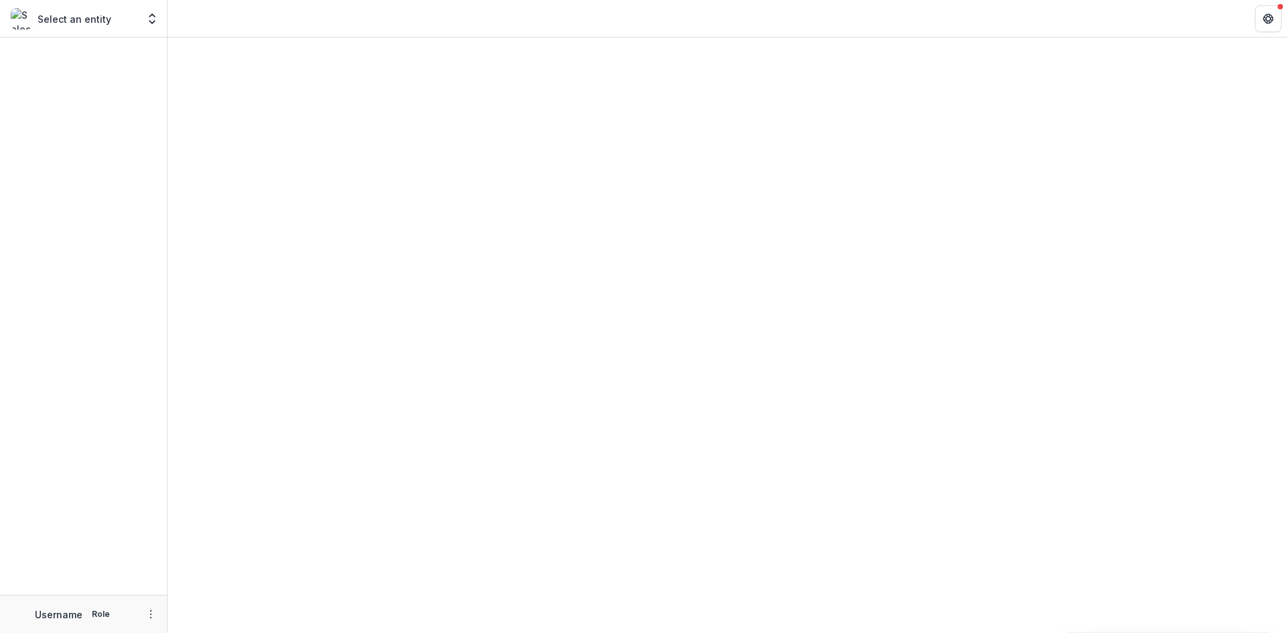  I want to click on img: Select an entity, so click(21, 19).